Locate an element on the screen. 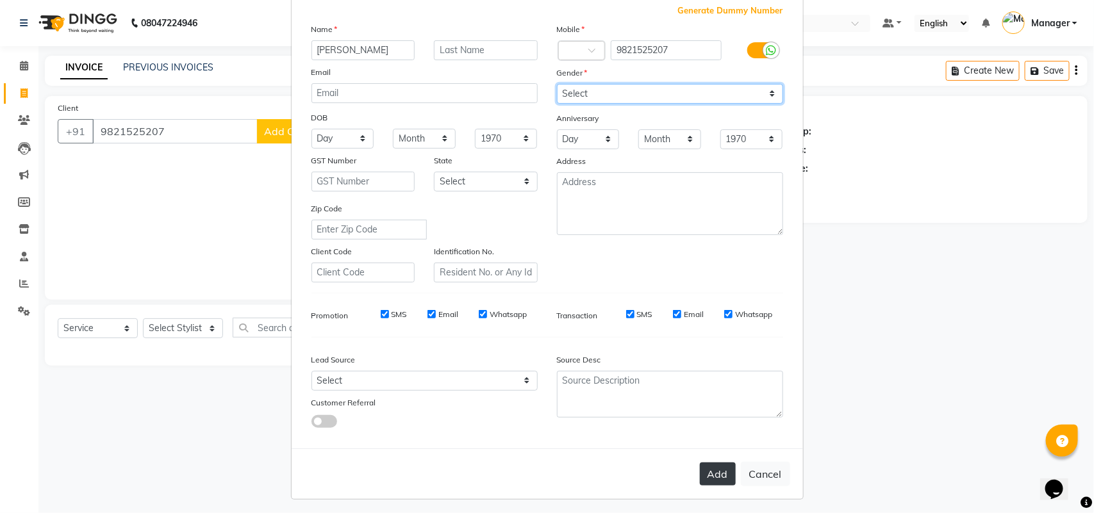 Image resolution: width=1094 pixels, height=513 pixels. label: Address is located at coordinates (571, 161).